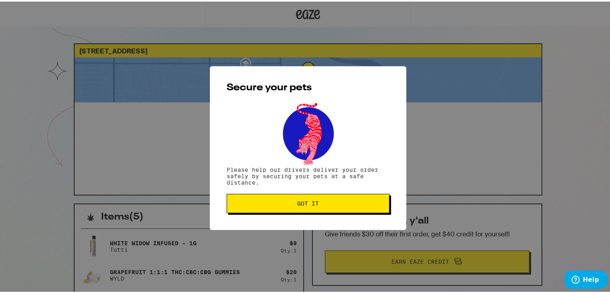 This screenshot has height=293, width=610. What do you see at coordinates (308, 174) in the screenshot?
I see `p: Please help our drivers deliver your order safely by securing your pets at a safe distance.` at bounding box center [308, 174].